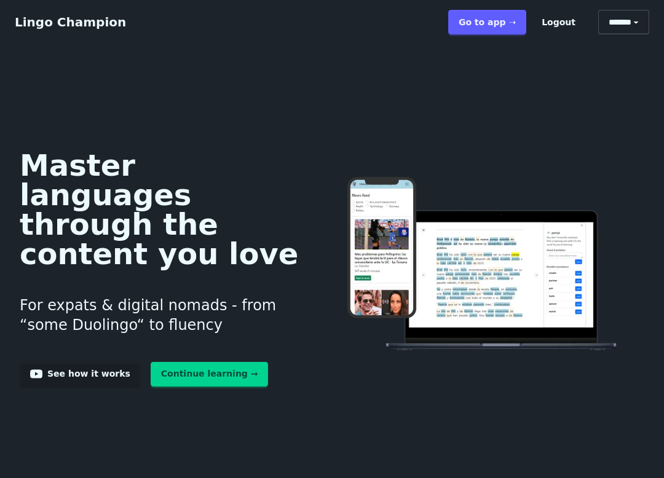  Describe the element at coordinates (487, 22) in the screenshot. I see `a: Go to app ➝` at that location.